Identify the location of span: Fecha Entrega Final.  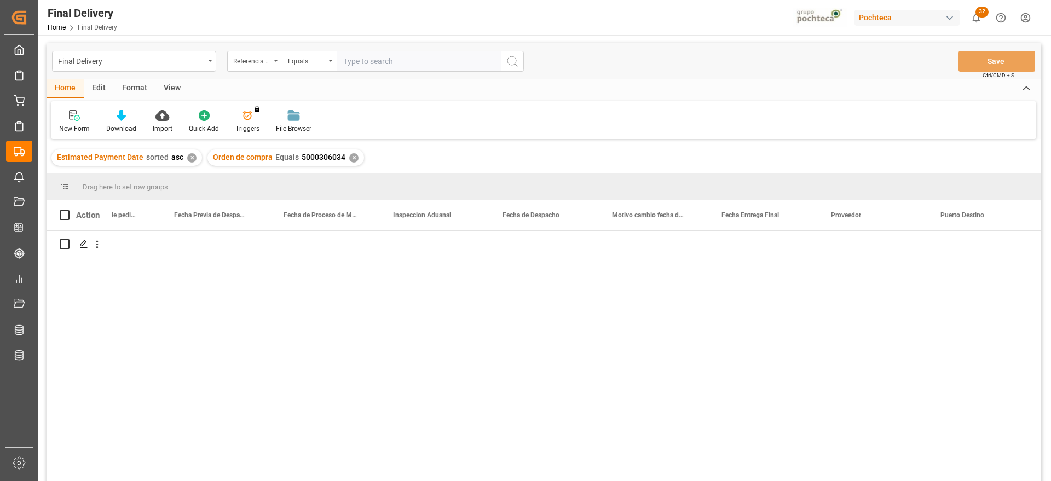
(750, 215).